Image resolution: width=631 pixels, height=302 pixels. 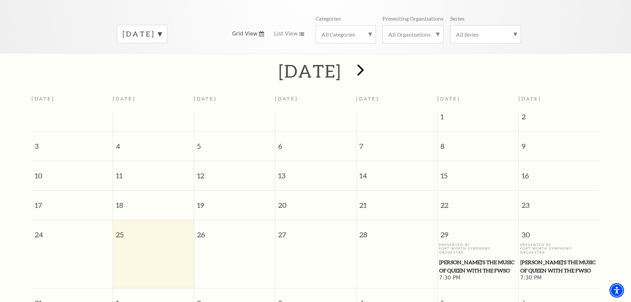 I want to click on span: 6, so click(x=316, y=143).